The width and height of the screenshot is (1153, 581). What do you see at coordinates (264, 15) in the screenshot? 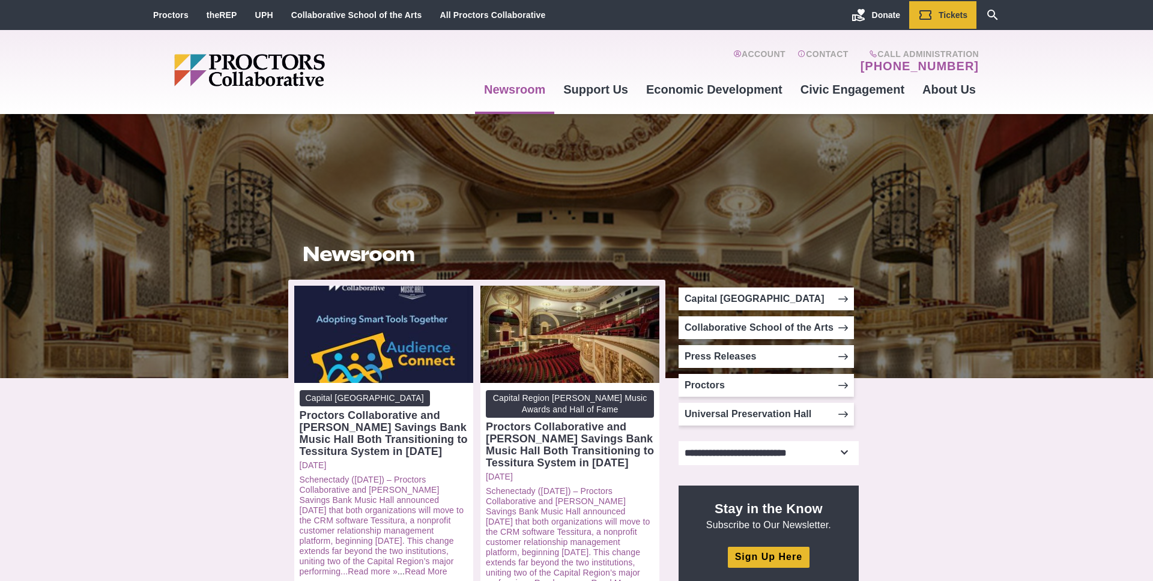
I see `a: UPH` at bounding box center [264, 15].